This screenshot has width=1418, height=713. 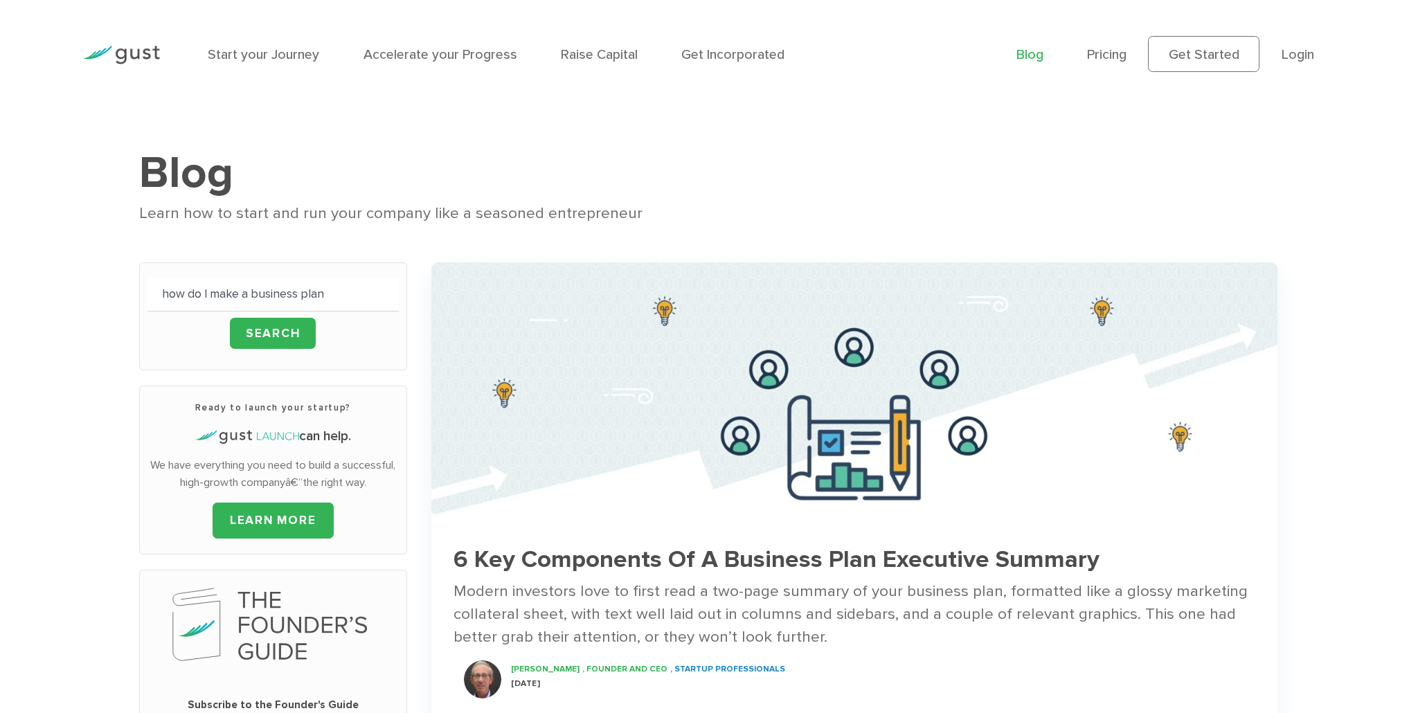 What do you see at coordinates (273, 706) in the screenshot?
I see `span: Subscribe to the Founder's Guide` at bounding box center [273, 706].